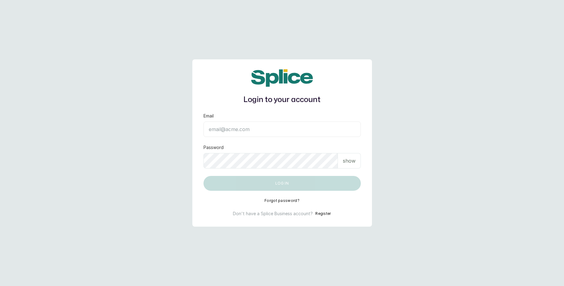 The image size is (564, 286). I want to click on p: Don't have a Splice Business account?, so click(273, 214).